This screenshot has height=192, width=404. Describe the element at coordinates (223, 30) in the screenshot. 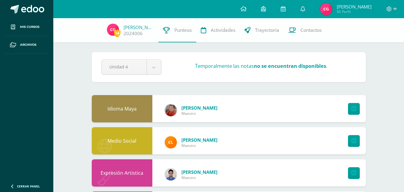

I see `span: Actividades` at that location.